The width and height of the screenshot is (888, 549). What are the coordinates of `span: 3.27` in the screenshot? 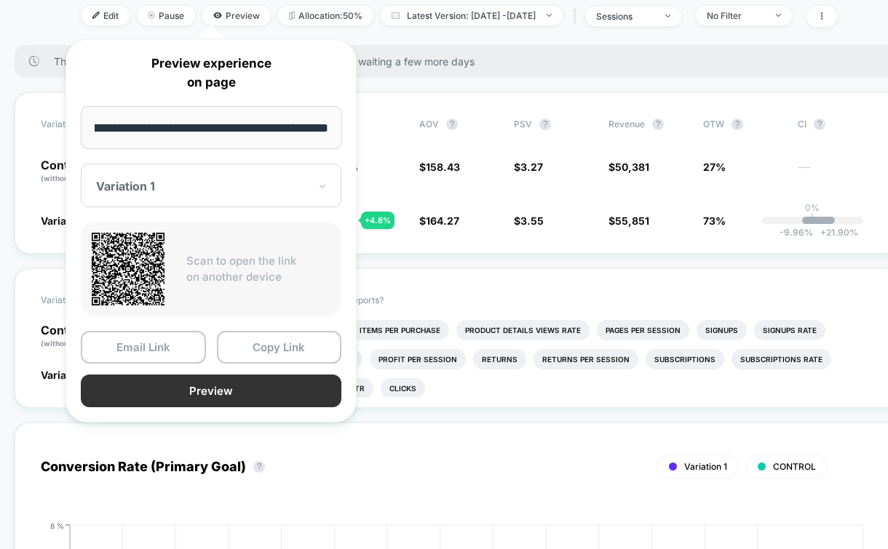 It's located at (531, 167).